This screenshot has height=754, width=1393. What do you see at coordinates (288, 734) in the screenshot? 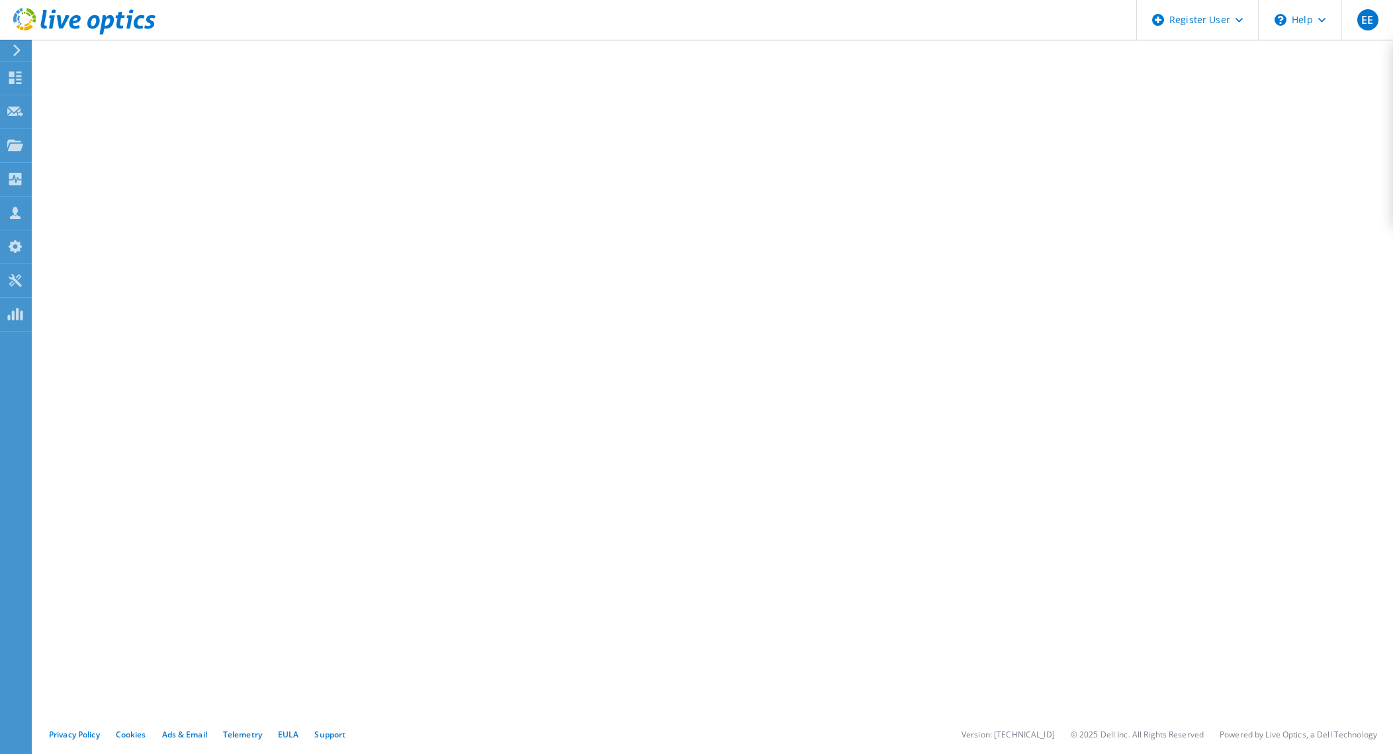
I see `a: EULA` at bounding box center [288, 734].